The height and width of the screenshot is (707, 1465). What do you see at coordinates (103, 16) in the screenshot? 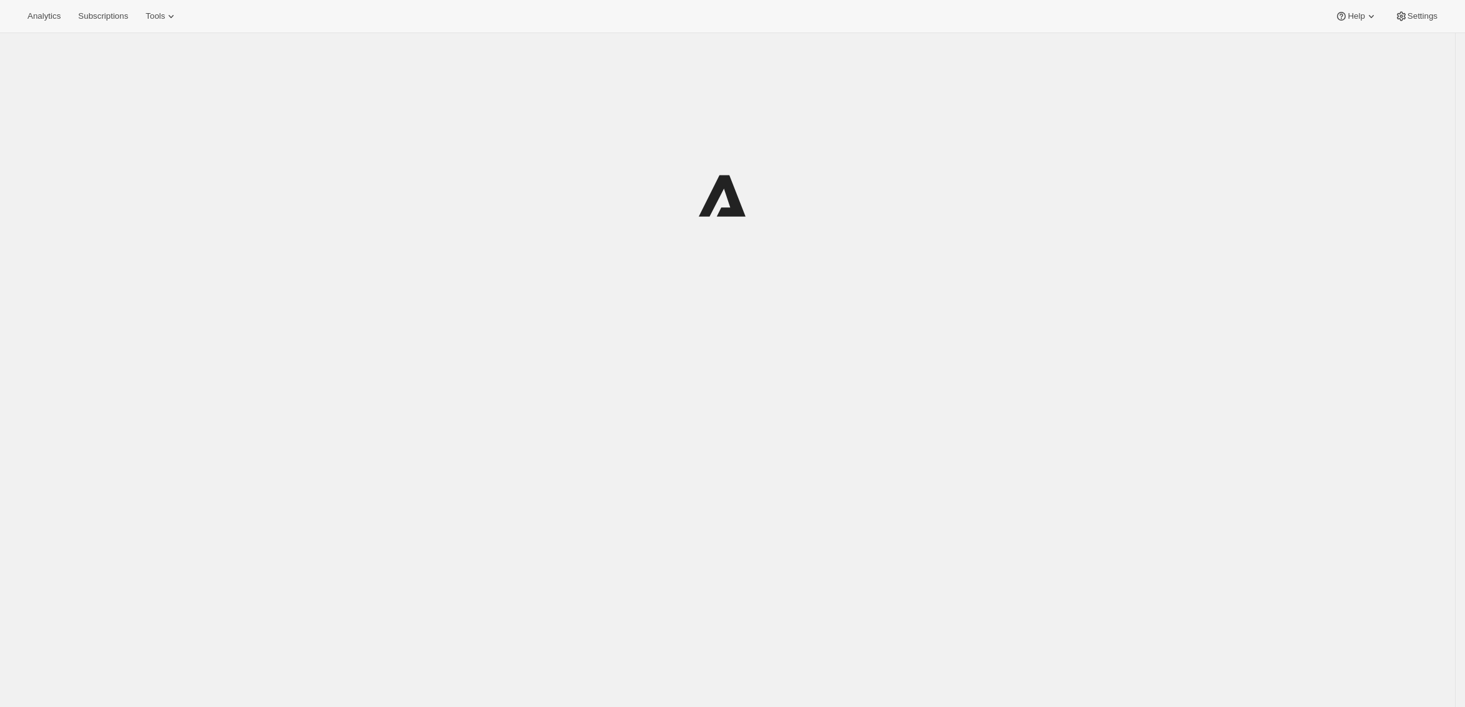
I see `span: Subscriptions` at bounding box center [103, 16].